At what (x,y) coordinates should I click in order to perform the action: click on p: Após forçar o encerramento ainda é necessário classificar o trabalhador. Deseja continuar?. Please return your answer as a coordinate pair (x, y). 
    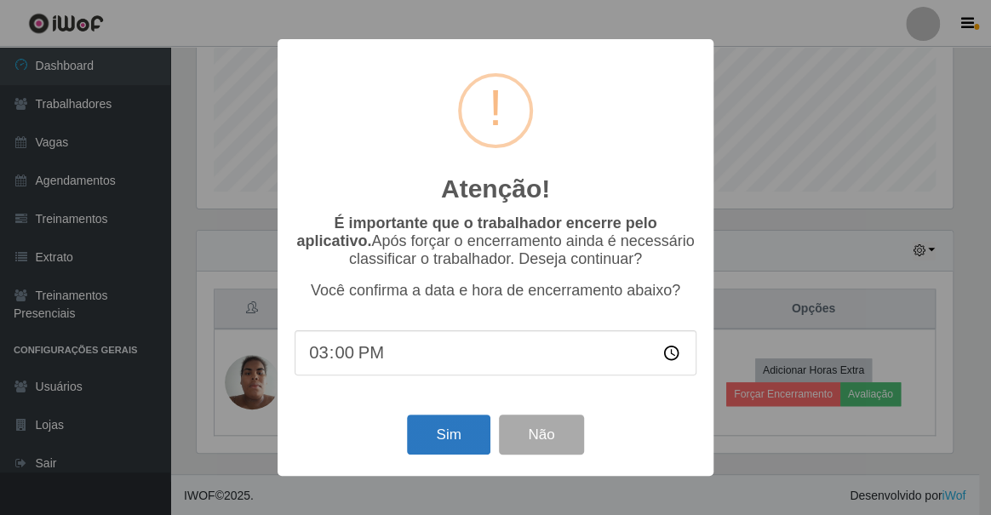
    Looking at the image, I should click on (496, 241).